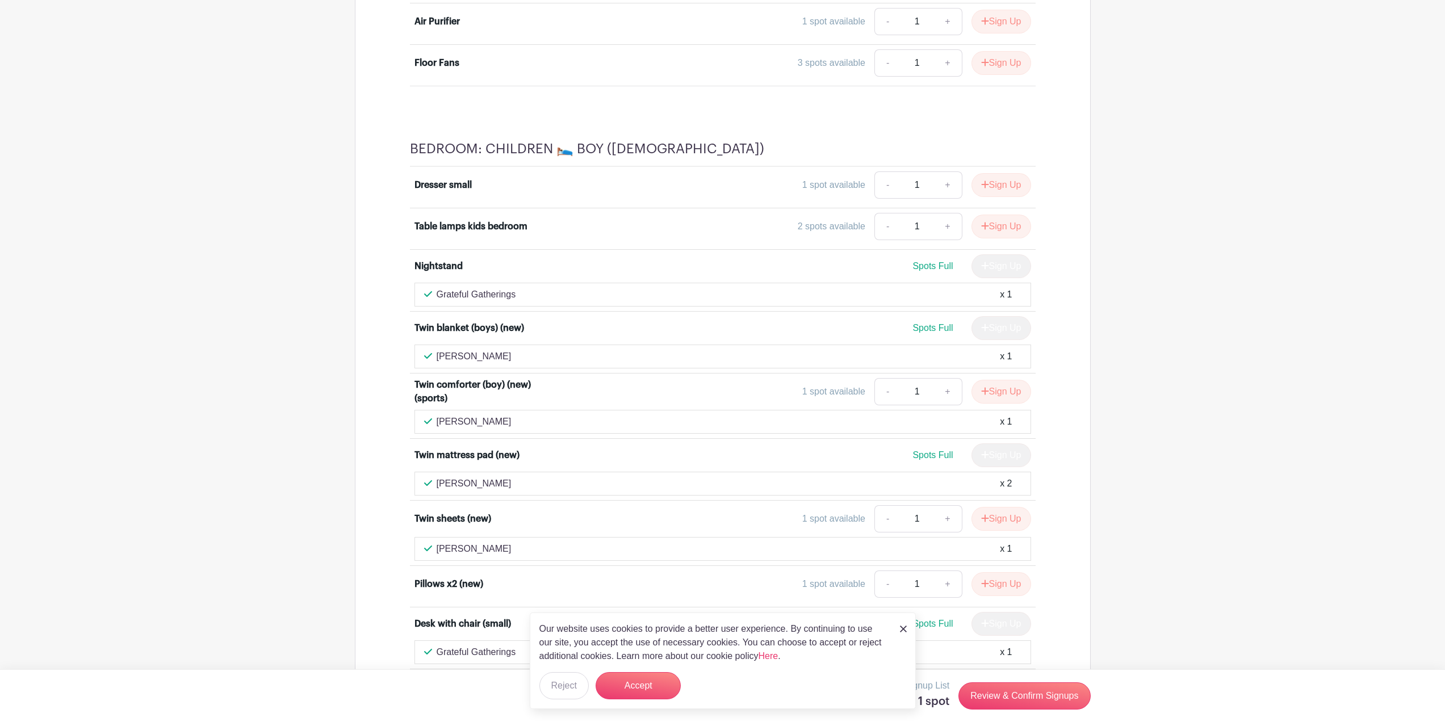 This screenshot has width=1445, height=726. What do you see at coordinates (926, 686) in the screenshot?
I see `p: Signup List` at bounding box center [926, 686].